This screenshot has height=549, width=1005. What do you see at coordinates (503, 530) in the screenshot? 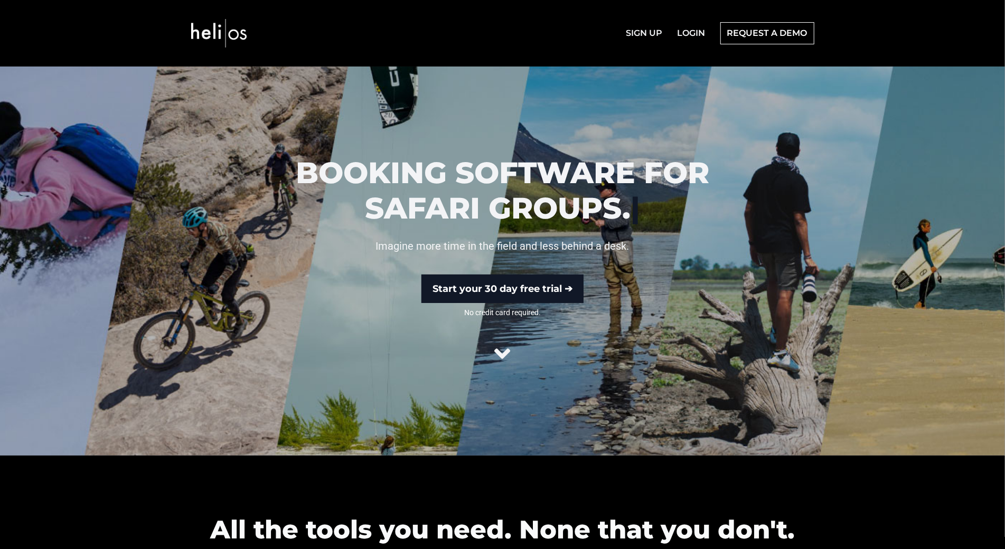
I see `h2: All the tools you need. None that you don't.` at bounding box center [503, 530].